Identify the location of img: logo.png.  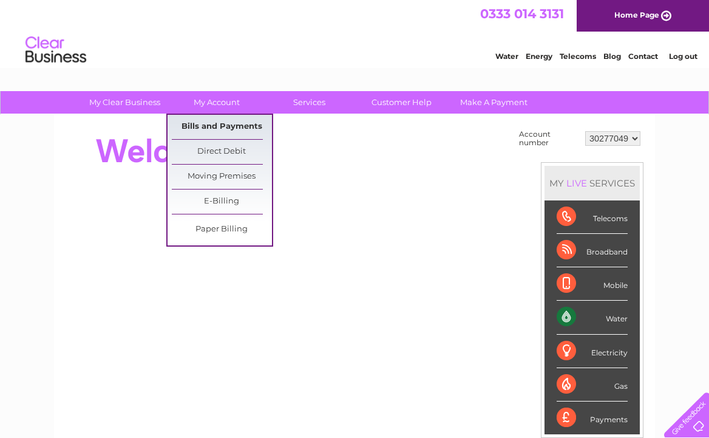
(56, 50).